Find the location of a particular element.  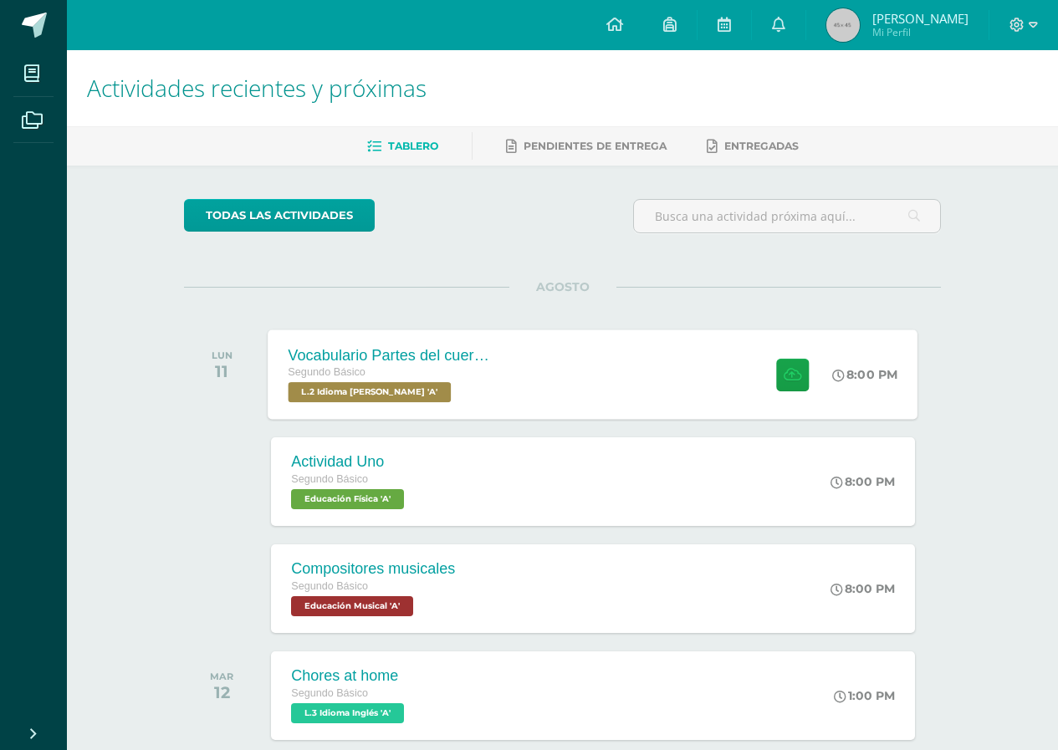

a: Pendientes de entrega is located at coordinates (586, 146).